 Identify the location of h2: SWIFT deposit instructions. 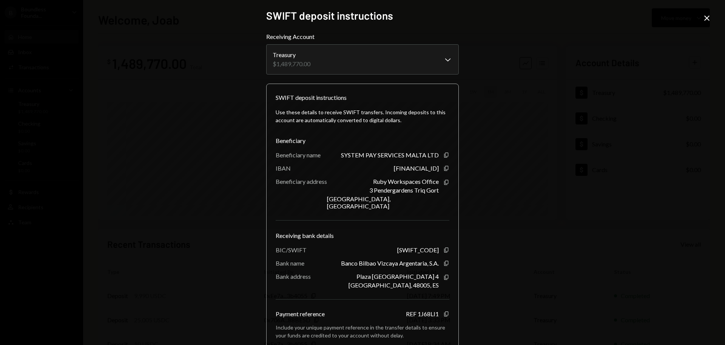
(363, 15).